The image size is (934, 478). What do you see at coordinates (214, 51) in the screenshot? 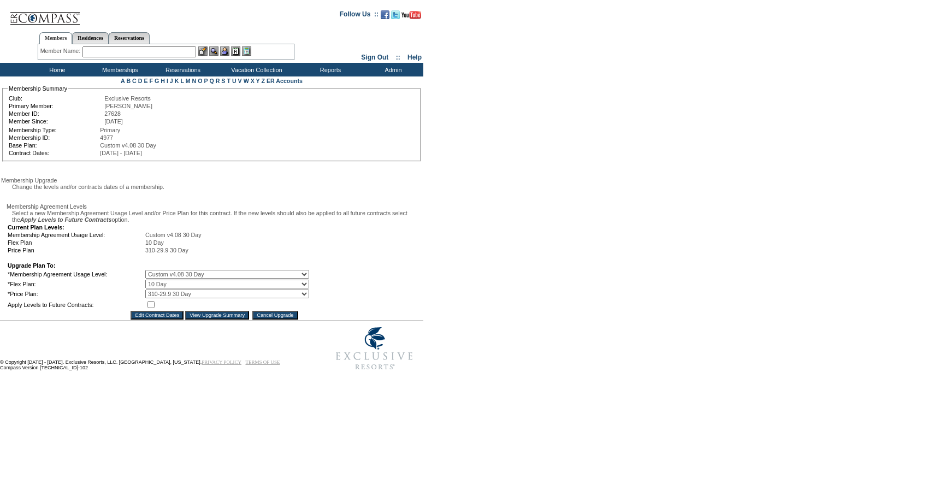
I see `img: View` at bounding box center [214, 51].